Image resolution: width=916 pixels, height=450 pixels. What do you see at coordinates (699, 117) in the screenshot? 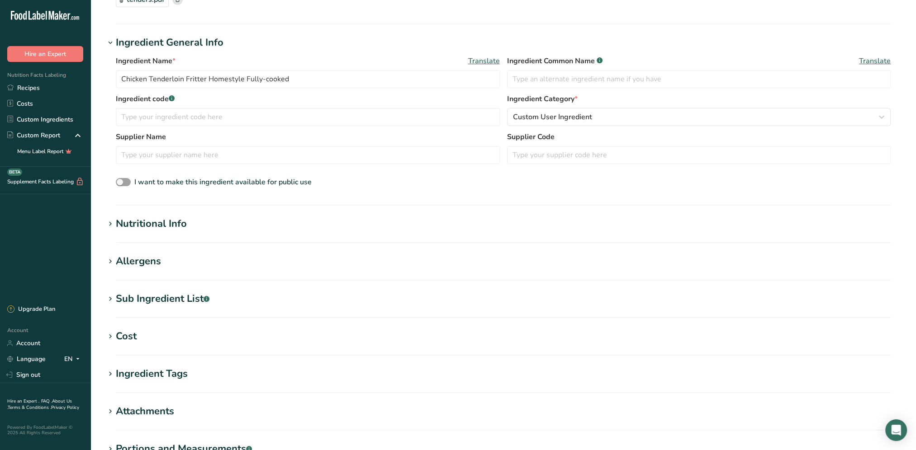
I see `button: Custom User Ingredient` at bounding box center [699, 117].